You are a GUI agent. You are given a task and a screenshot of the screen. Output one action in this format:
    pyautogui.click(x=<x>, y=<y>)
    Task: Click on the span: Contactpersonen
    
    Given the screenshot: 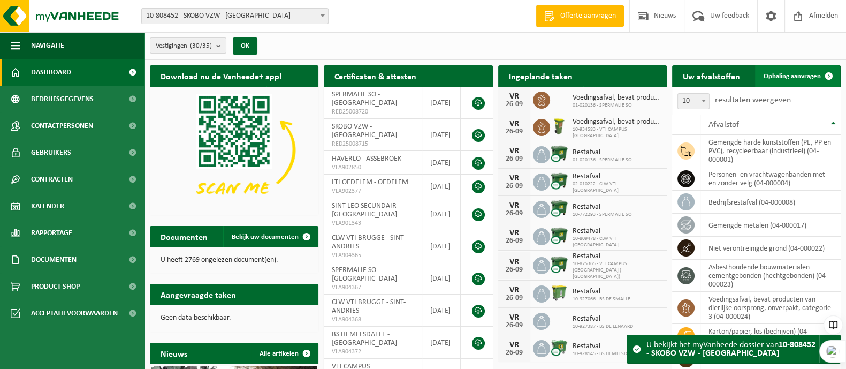 What is the action you would take?
    pyautogui.click(x=62, y=126)
    